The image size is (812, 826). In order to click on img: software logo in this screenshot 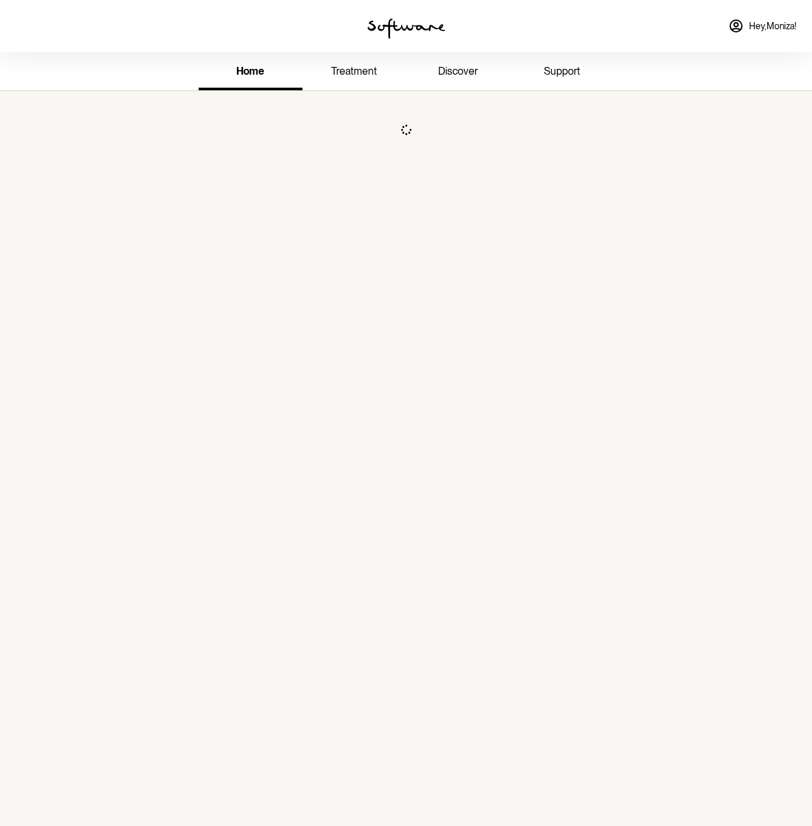, I will do `click(407, 29)`.